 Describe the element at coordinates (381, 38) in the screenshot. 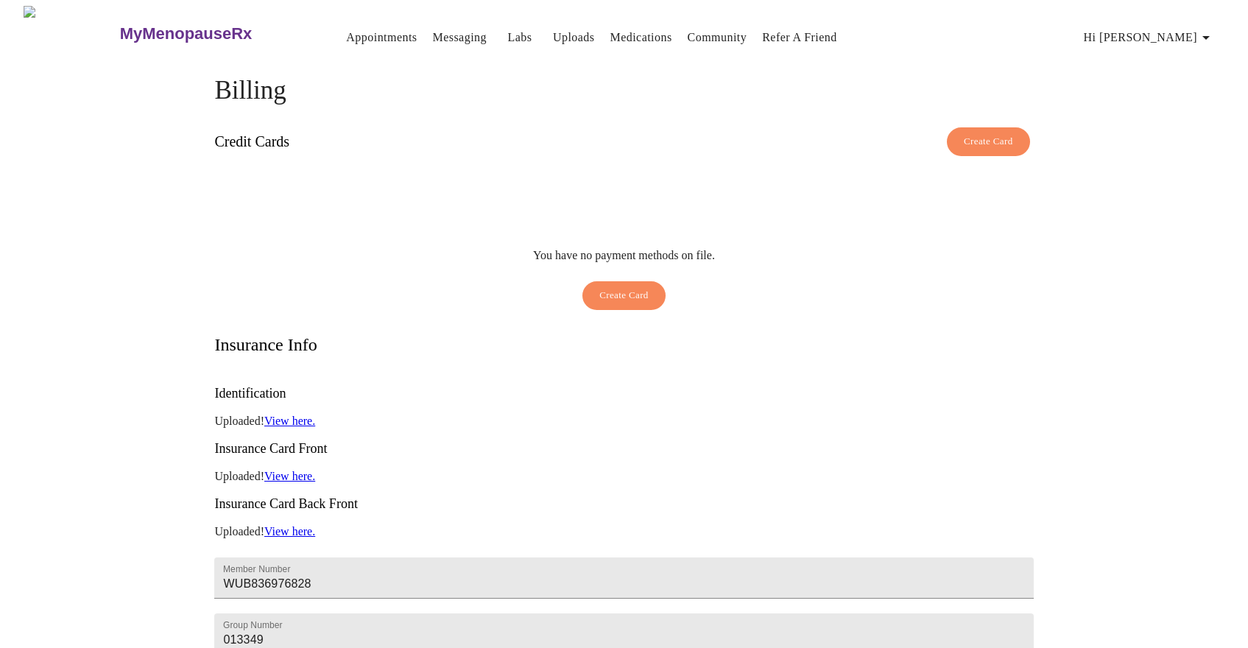

I see `button: Appointments` at that location.